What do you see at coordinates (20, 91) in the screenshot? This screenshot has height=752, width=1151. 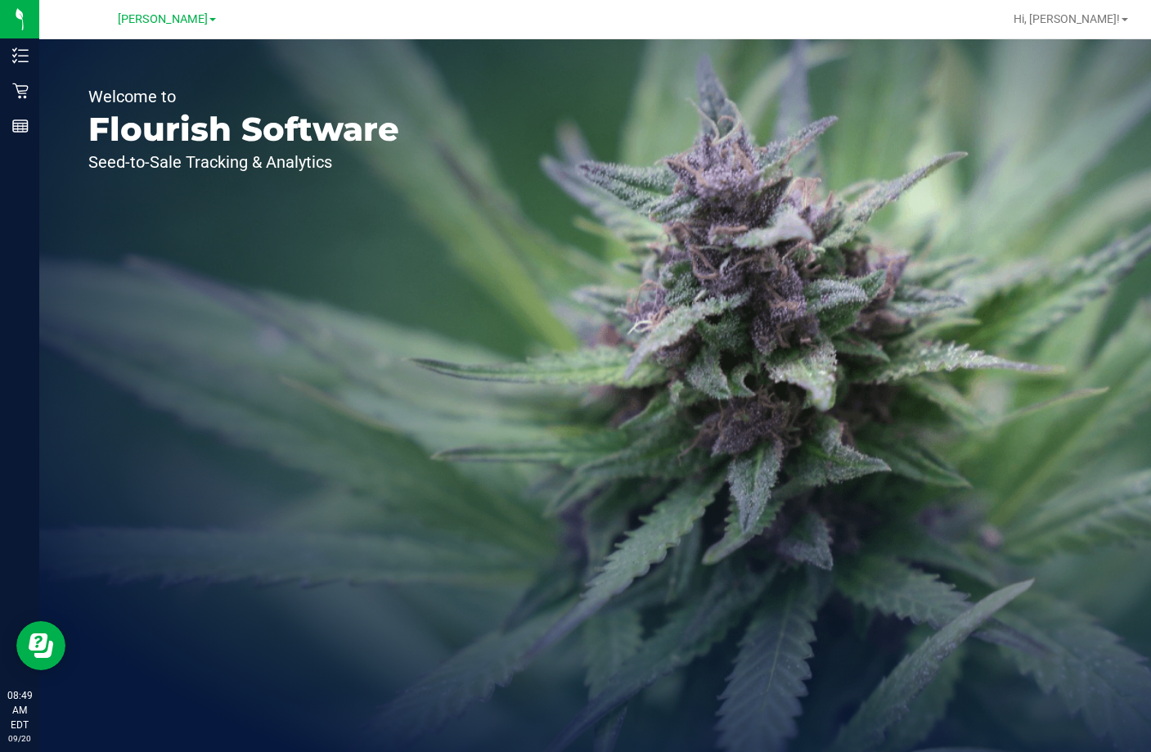 I see `inline-svg: Retail` at bounding box center [20, 91].